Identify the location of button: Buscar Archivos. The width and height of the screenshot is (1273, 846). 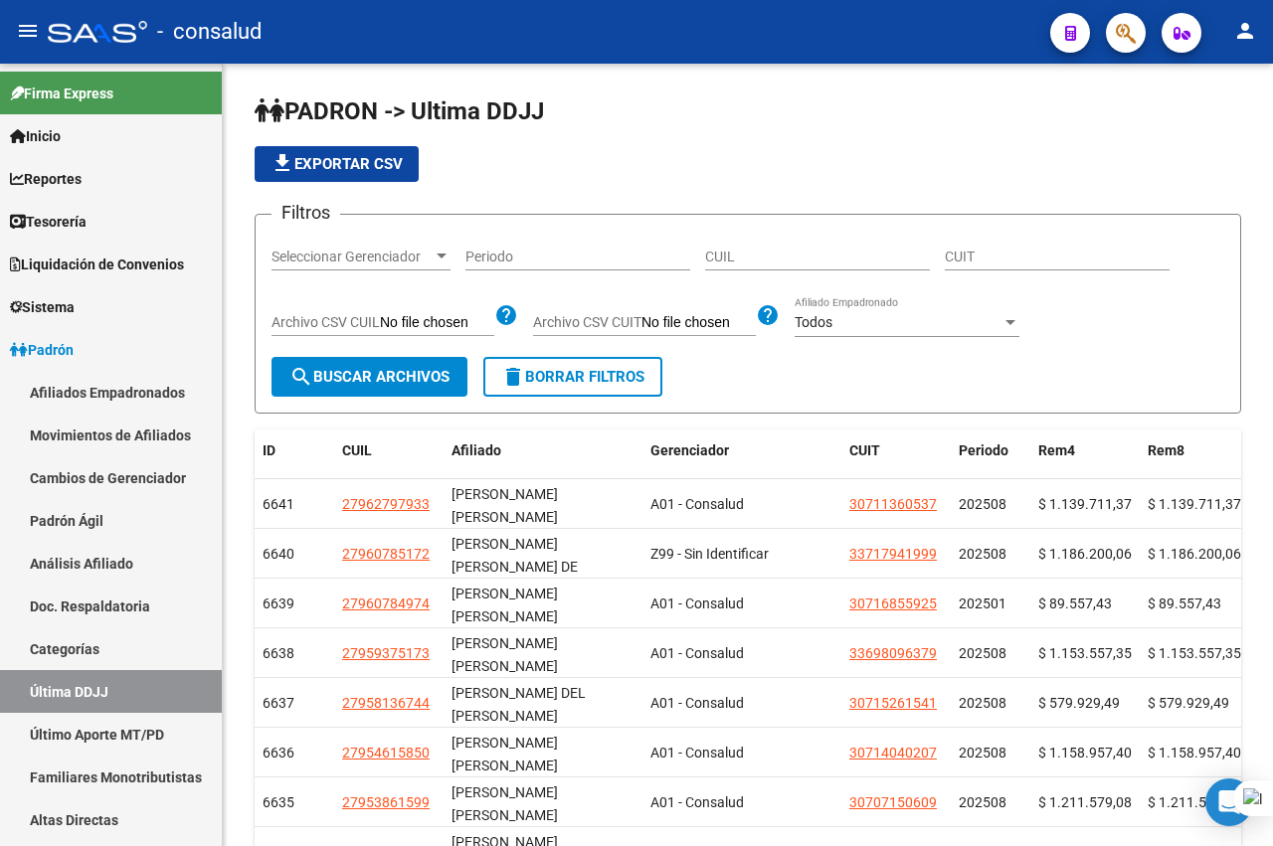
(369, 377).